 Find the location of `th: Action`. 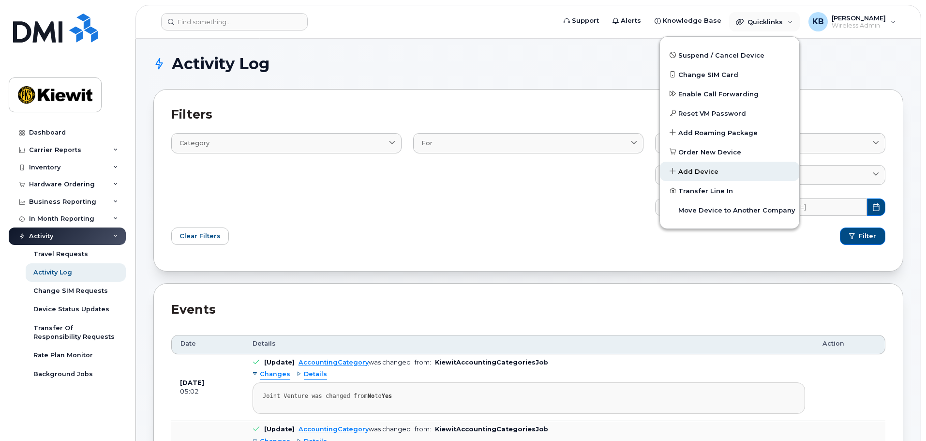

th: Action is located at coordinates (850, 345).